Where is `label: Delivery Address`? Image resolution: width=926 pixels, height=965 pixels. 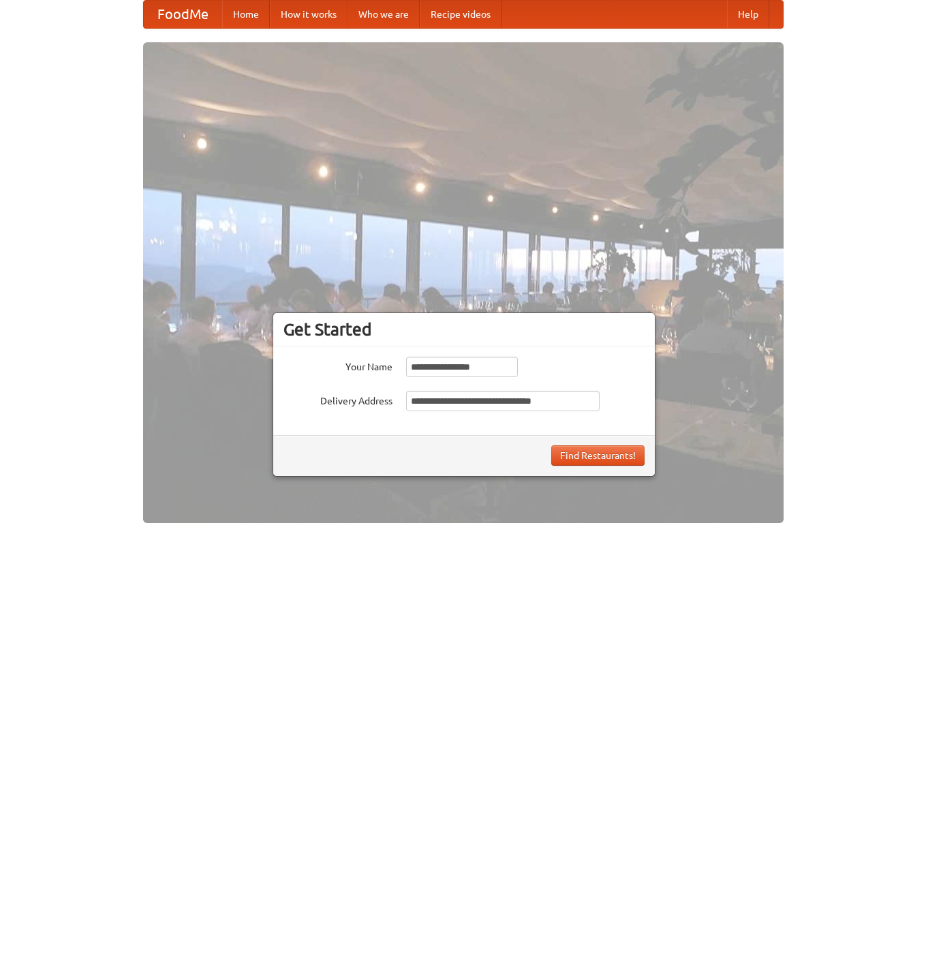 label: Delivery Address is located at coordinates (338, 399).